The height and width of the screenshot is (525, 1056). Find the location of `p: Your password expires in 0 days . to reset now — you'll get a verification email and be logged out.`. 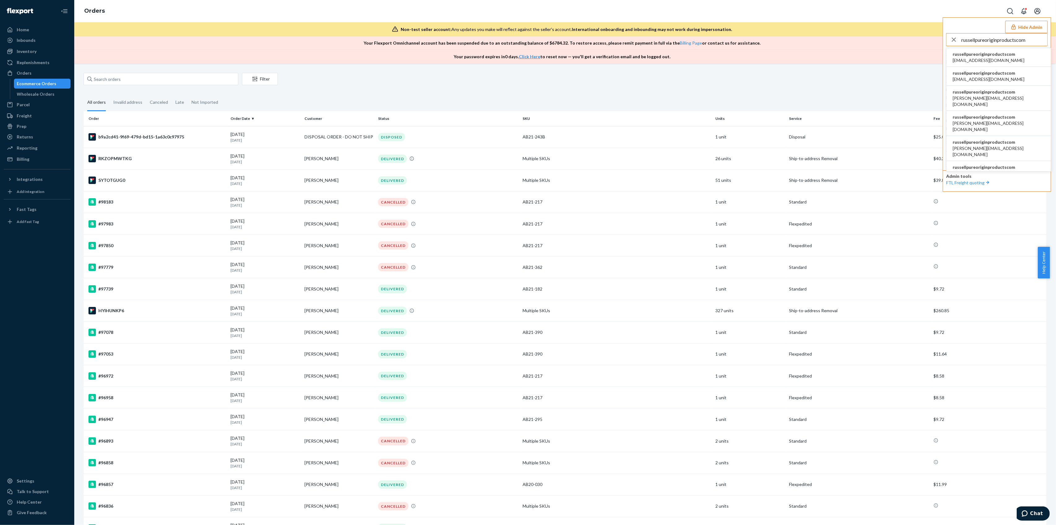

p: Your password expires in 0 days . to reset now — you'll get a verification email and be logged out. is located at coordinates (562, 57).